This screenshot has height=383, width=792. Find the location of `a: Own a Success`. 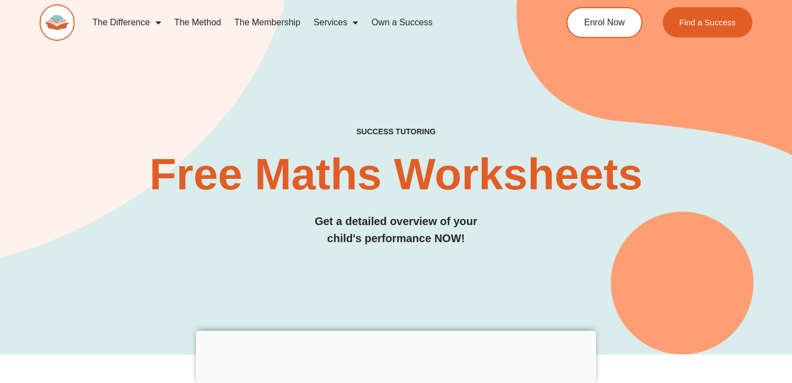

a: Own a Success is located at coordinates (402, 23).